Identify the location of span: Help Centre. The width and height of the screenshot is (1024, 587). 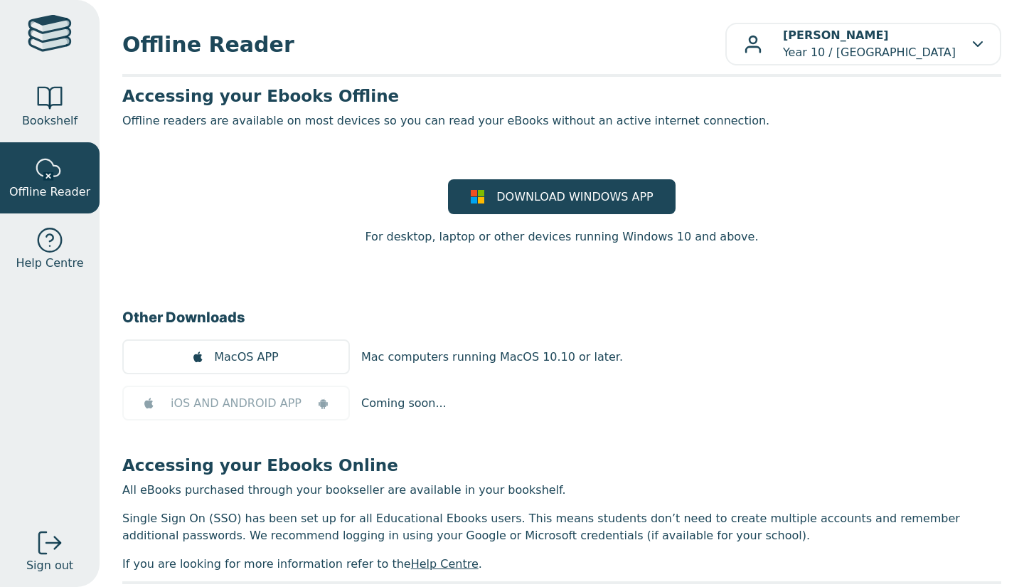
(49, 263).